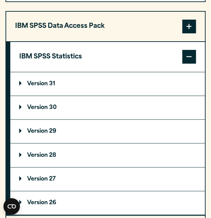  I want to click on summary: Version 26, so click(107, 202).